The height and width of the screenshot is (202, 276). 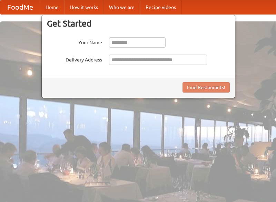 I want to click on button: Find Restaurants!, so click(x=206, y=87).